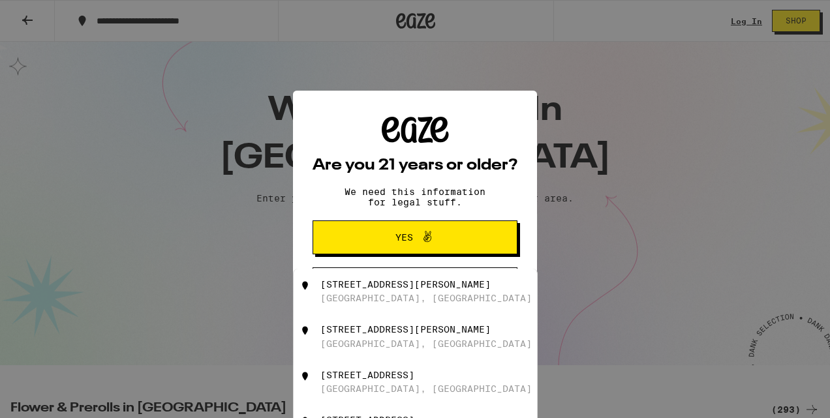 Image resolution: width=830 pixels, height=418 pixels. I want to click on p: We need this information for legal stuff., so click(415, 197).